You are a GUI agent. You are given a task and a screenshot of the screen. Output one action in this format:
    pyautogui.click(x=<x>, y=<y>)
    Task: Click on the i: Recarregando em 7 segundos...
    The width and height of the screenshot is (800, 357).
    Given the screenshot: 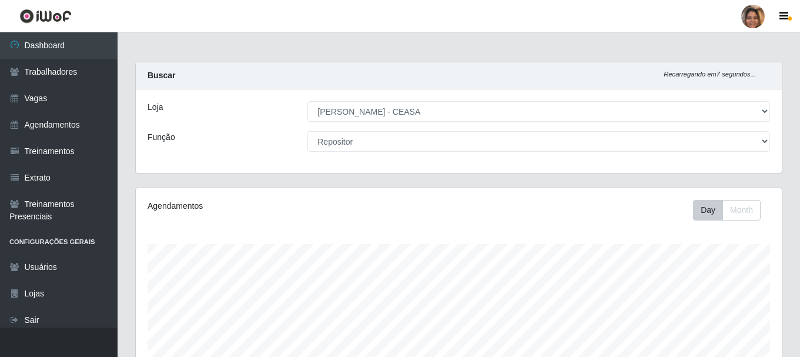 What is the action you would take?
    pyautogui.click(x=710, y=74)
    